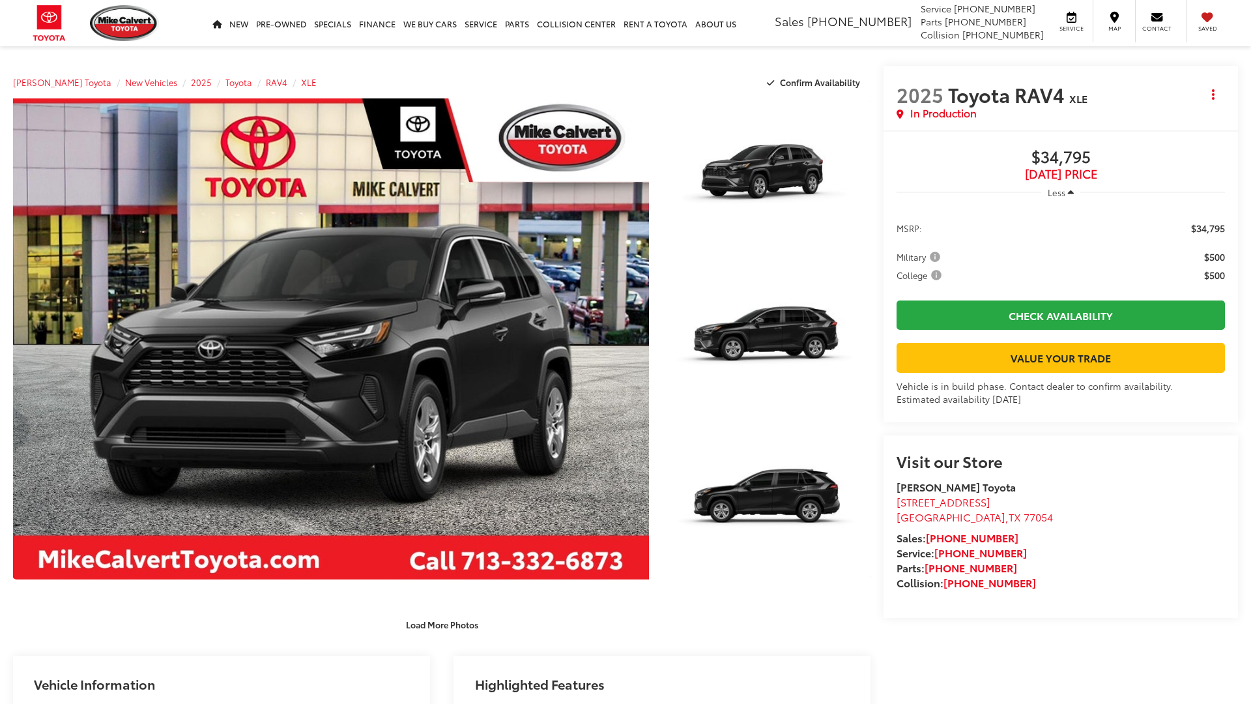 This screenshot has width=1251, height=704. What do you see at coordinates (1008, 94) in the screenshot?
I see `span: Toyota RAV4` at bounding box center [1008, 94].